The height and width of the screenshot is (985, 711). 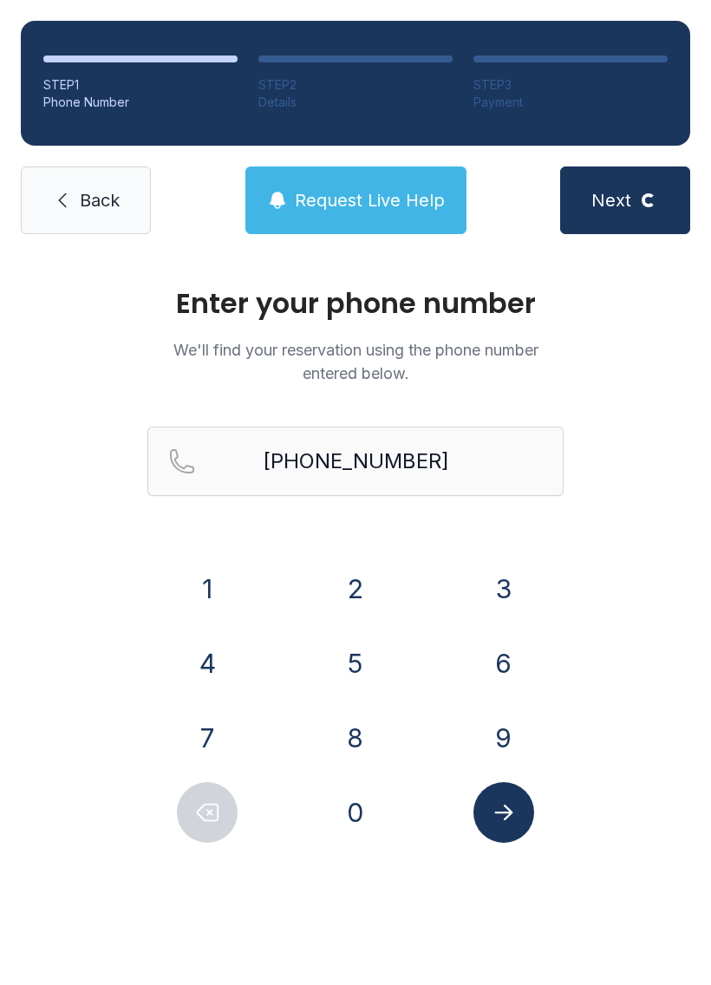 I want to click on span: Request Live Help, so click(x=369, y=200).